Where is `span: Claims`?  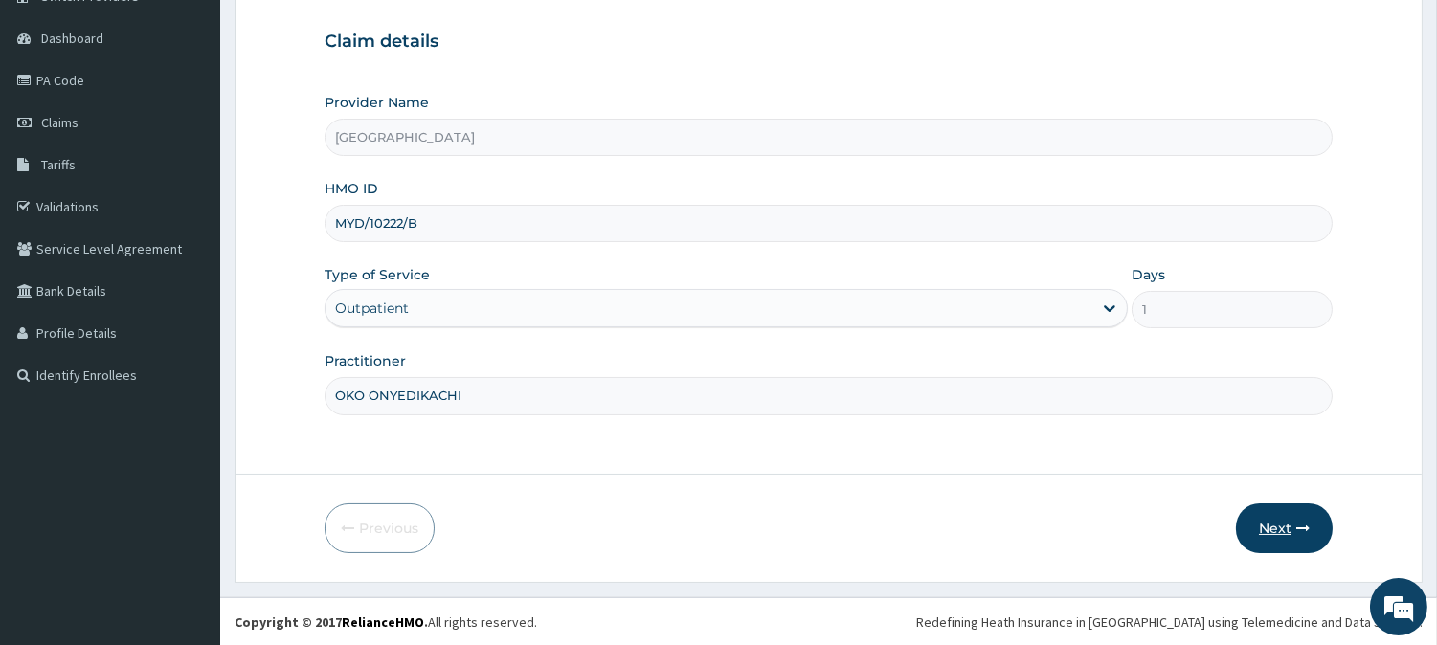 span: Claims is located at coordinates (59, 123).